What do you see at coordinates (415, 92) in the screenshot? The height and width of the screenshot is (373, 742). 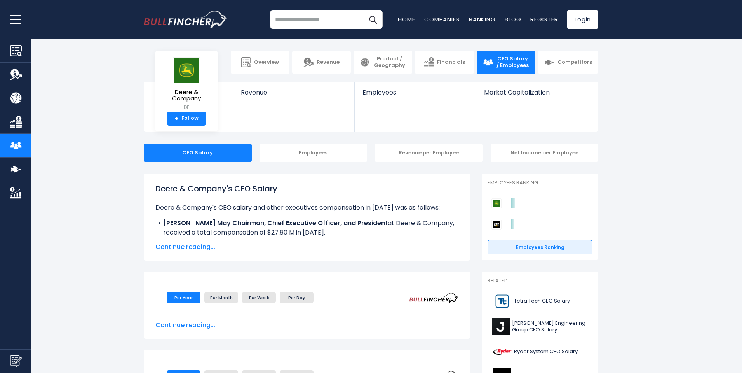 I see `span: Employees` at bounding box center [415, 92].